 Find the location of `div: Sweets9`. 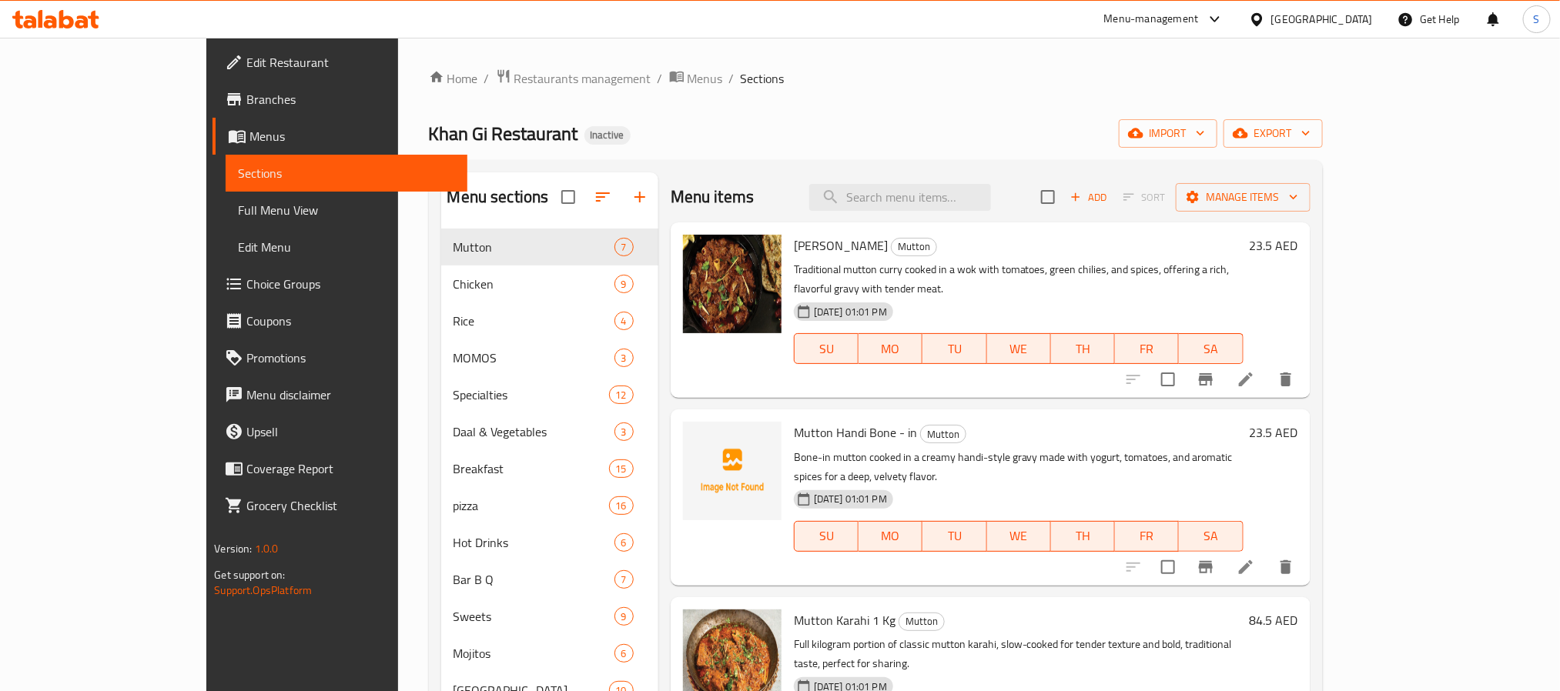

div: Sweets9 is located at coordinates (550, 617).